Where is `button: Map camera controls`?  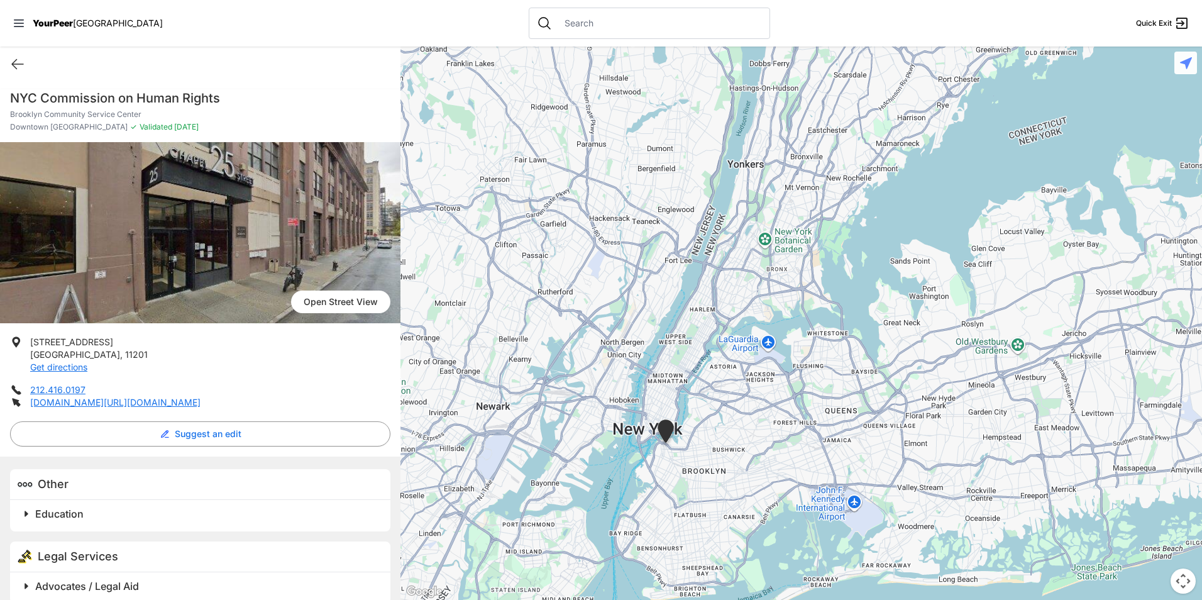 button: Map camera controls is located at coordinates (1183, 581).